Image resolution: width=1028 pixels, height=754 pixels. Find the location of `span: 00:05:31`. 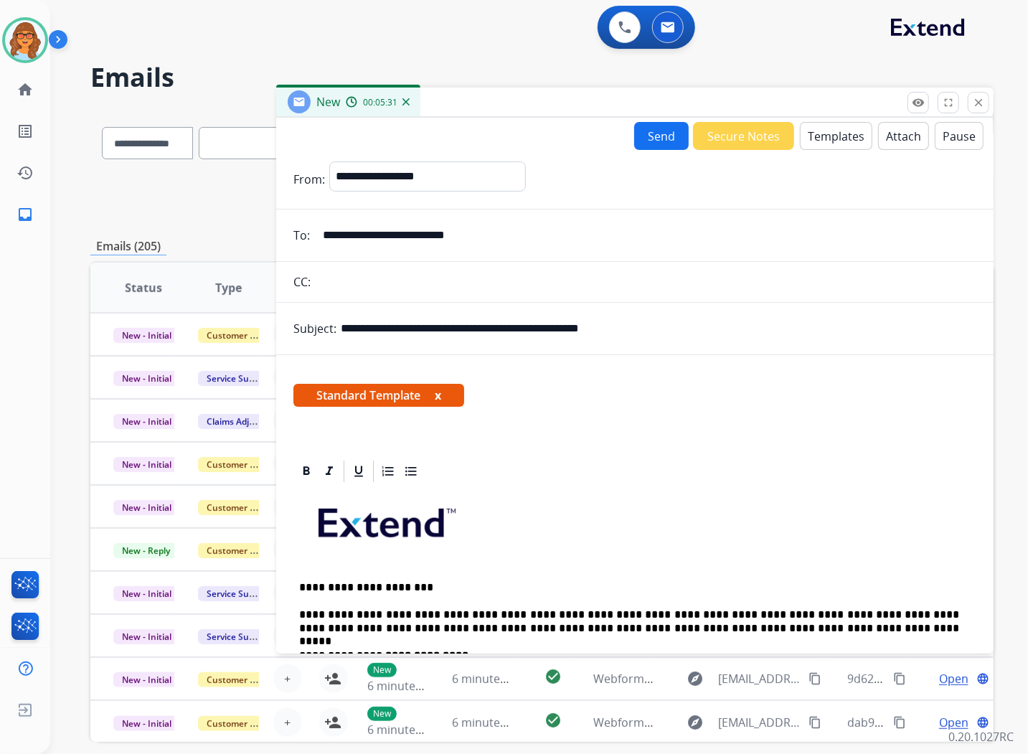

span: 00:05:31 is located at coordinates (380, 103).